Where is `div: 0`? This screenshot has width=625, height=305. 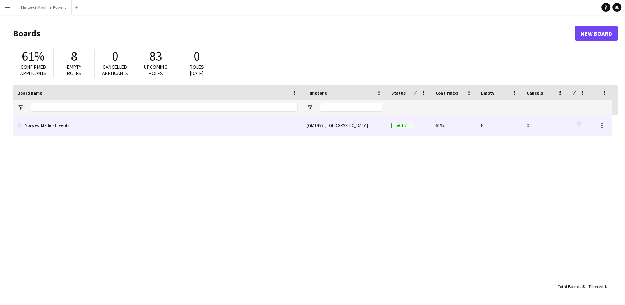
div: 0 is located at coordinates (545, 125).